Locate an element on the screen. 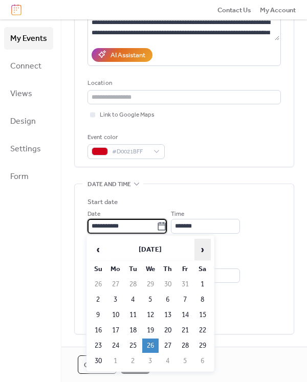 The height and width of the screenshot is (382, 307). td: 23 is located at coordinates (98, 346).